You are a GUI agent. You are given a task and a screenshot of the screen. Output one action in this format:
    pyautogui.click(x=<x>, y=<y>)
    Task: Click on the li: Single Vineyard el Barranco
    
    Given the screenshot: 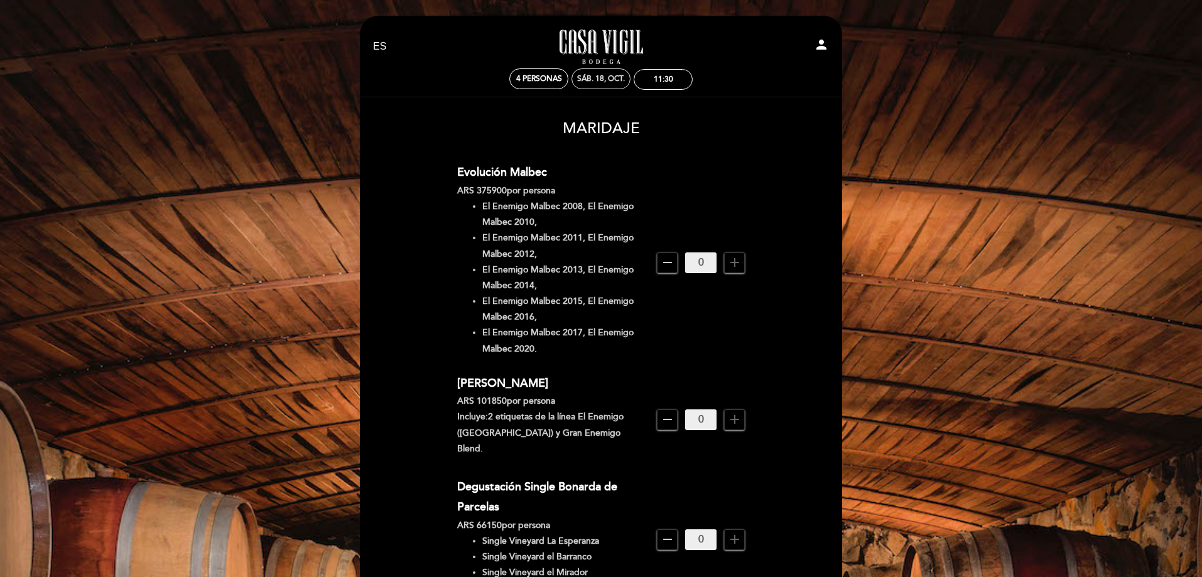 What is the action you would take?
    pyautogui.click(x=565, y=556)
    